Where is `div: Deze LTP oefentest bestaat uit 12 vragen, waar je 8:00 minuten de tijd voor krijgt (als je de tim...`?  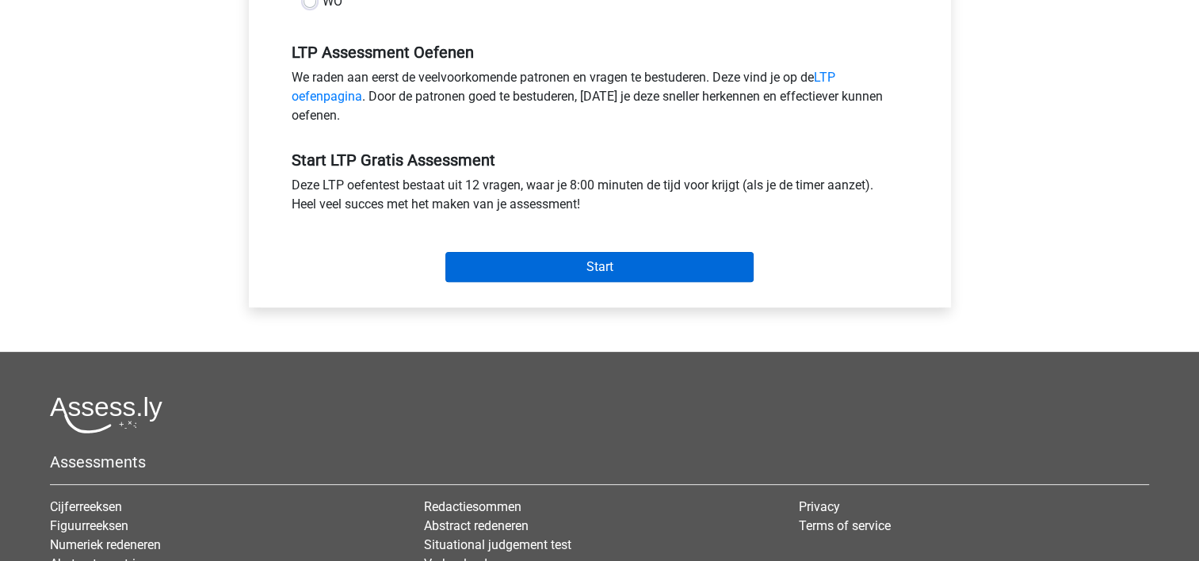 div: Deze LTP oefentest bestaat uit 12 vragen, waar je 8:00 minuten de tijd voor krijgt (als je de tim... is located at coordinates (600, 198).